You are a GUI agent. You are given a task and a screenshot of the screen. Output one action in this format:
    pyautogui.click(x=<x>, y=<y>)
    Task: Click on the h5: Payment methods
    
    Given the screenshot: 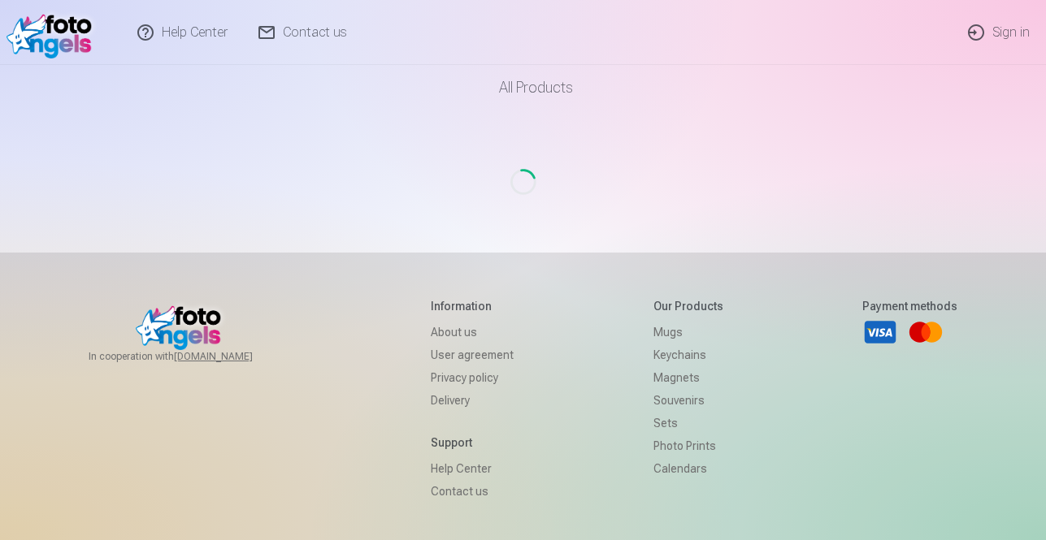 What is the action you would take?
    pyautogui.click(x=909, y=306)
    